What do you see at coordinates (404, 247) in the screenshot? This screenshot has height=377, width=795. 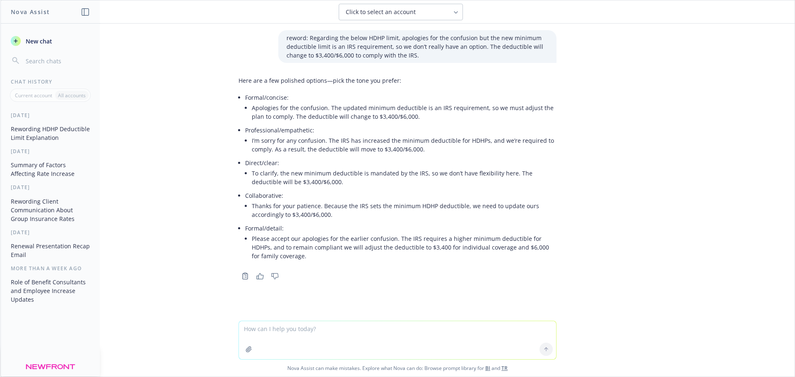 I see `li: Please accept our apologies for the earlier confusion. The IRS requires a higher minimum deductib...` at bounding box center [404, 247].